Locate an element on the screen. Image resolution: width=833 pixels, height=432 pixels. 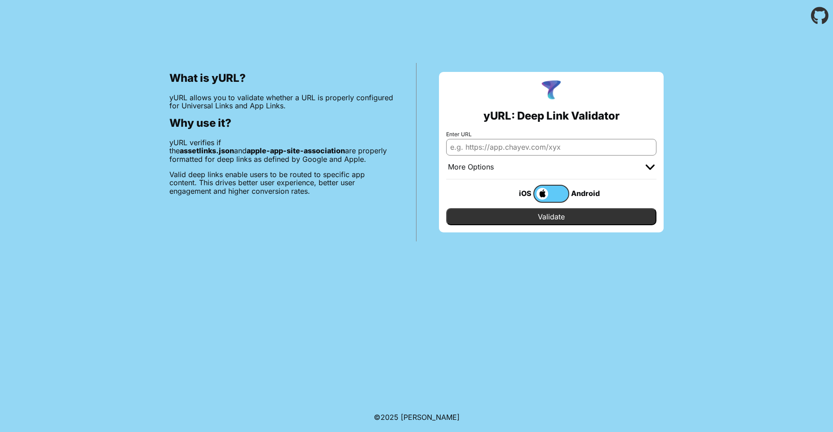
a: Michael Ibragimchayev's Personal Site is located at coordinates (430, 417).